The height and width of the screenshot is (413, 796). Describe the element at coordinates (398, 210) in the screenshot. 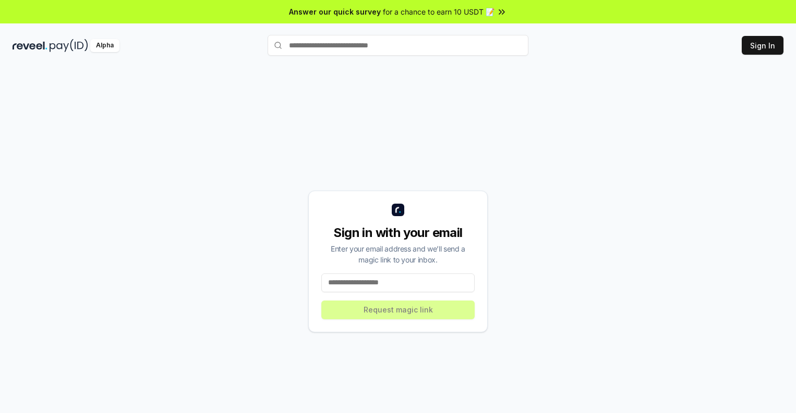

I see `img: logo_small` at that location.